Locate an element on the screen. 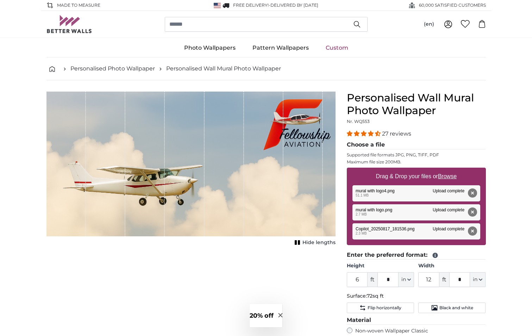 Image resolution: width=532 pixels, height=336 pixels. span: Made to Measure is located at coordinates (78, 5).